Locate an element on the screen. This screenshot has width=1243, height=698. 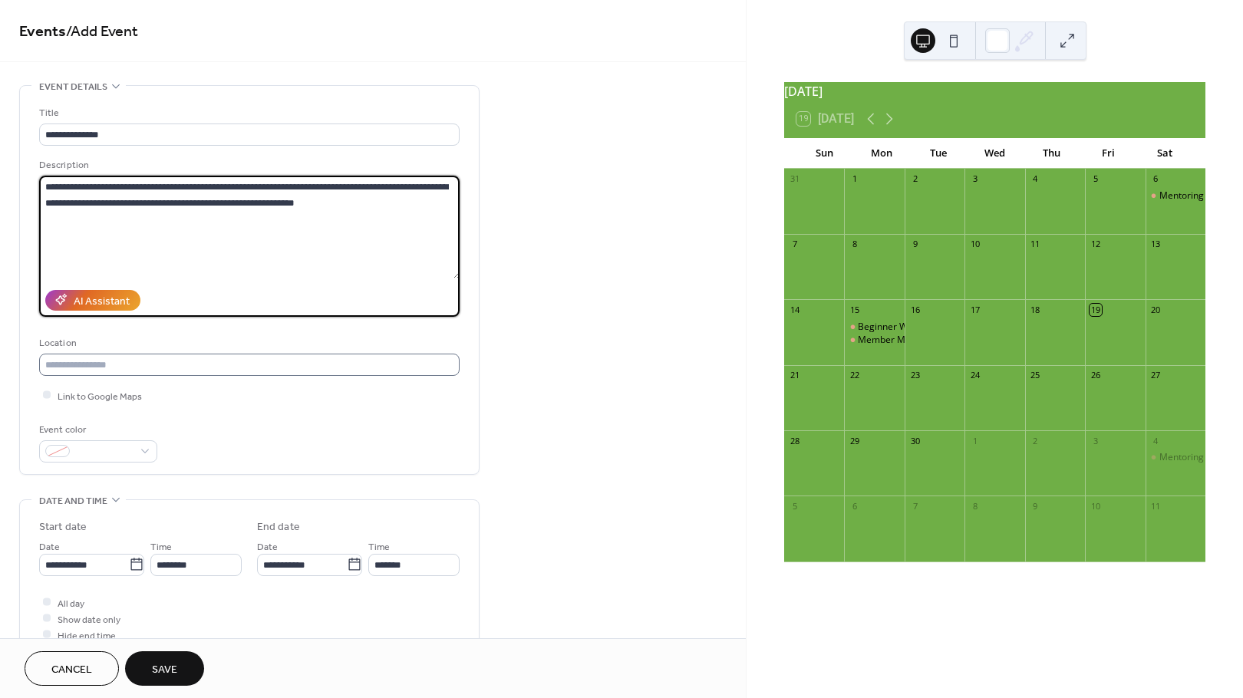
div: 22 is located at coordinates (854, 375).